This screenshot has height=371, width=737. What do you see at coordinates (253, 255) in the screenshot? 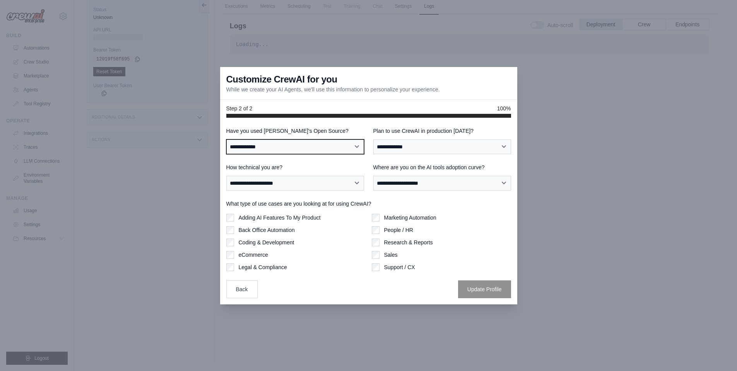
I see `label: eCommerce` at bounding box center [253, 255].